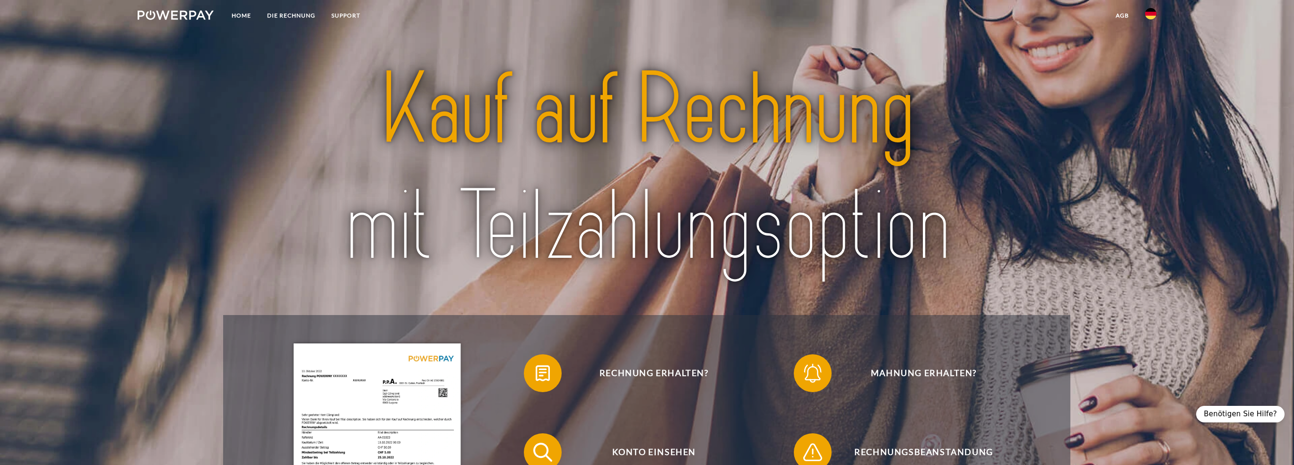 Image resolution: width=1294 pixels, height=465 pixels. What do you see at coordinates (647, 373) in the screenshot?
I see `a: Rechnung erhalten?` at bounding box center [647, 373].